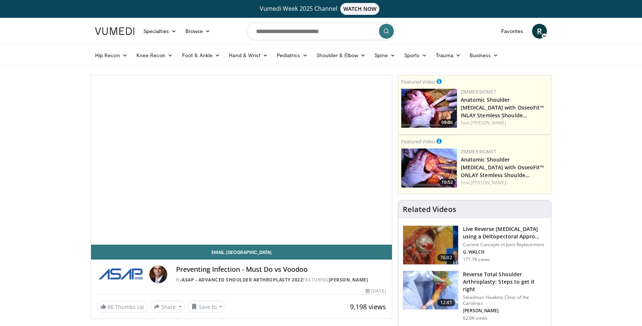 The height and width of the screenshot is (326, 642). What do you see at coordinates (198, 31) in the screenshot?
I see `a: Browse` at bounding box center [198, 31].